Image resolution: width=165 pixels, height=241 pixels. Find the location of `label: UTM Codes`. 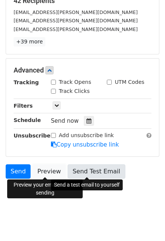

label: UTM Codes is located at coordinates (130, 82).